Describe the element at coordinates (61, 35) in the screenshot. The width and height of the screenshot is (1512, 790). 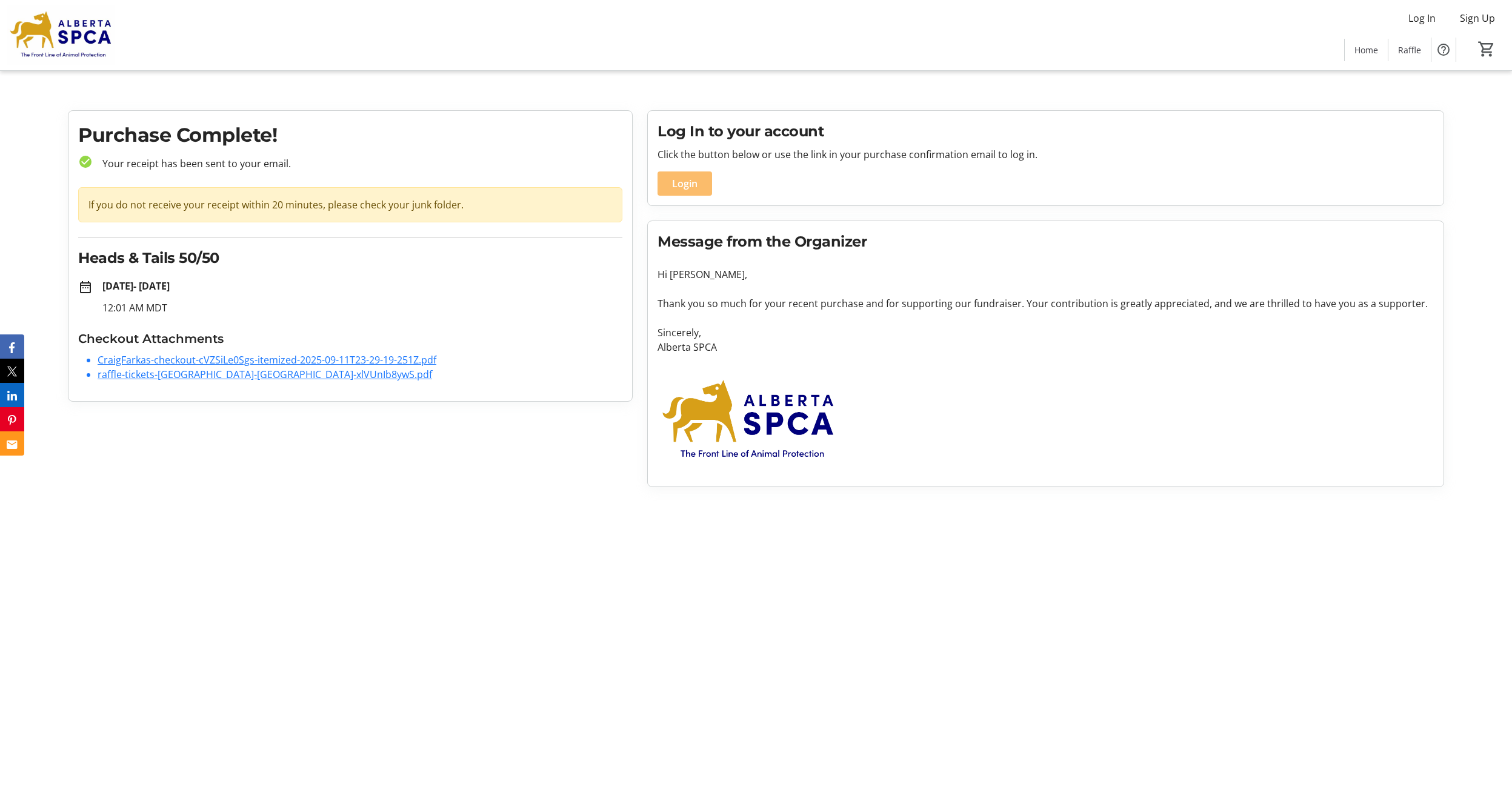
I see `img: Alberta SPCA's Logo` at that location.